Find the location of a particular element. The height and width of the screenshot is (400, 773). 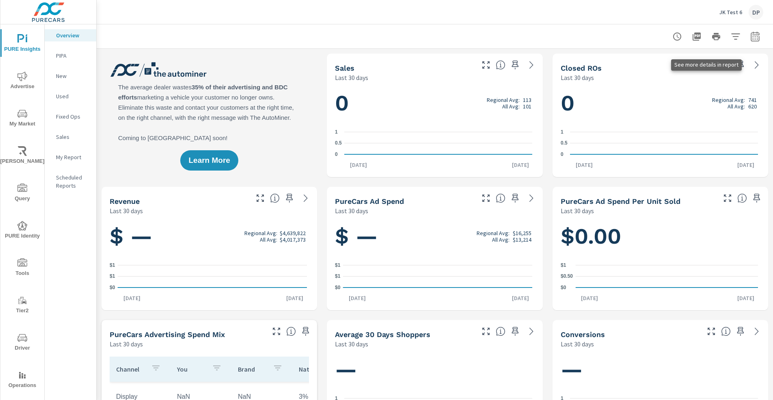

p: JK Test 6 is located at coordinates (731, 12).